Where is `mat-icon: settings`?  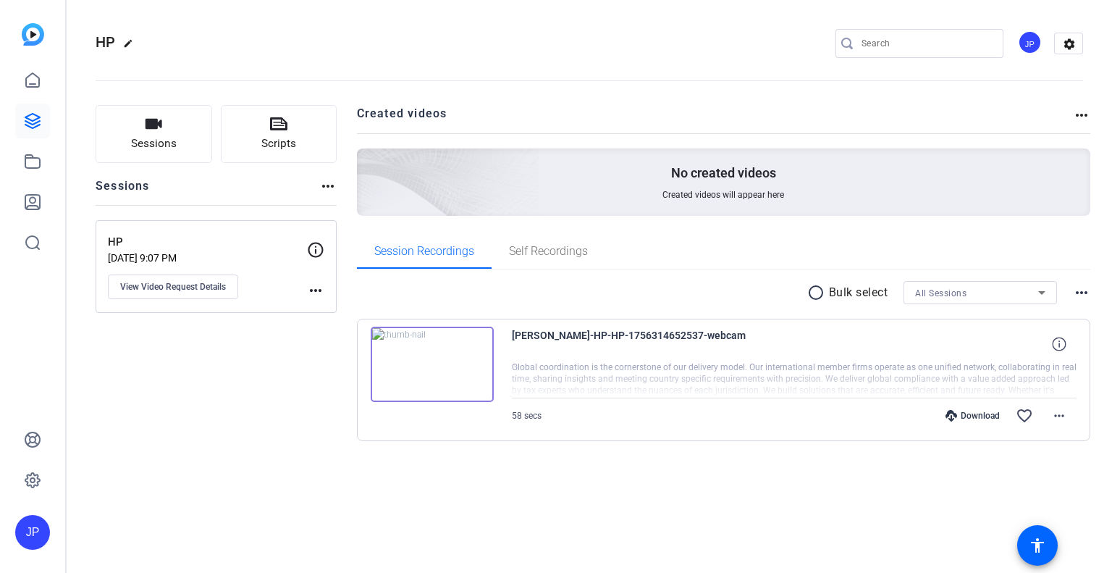
mat-icon: settings is located at coordinates (1069, 44).